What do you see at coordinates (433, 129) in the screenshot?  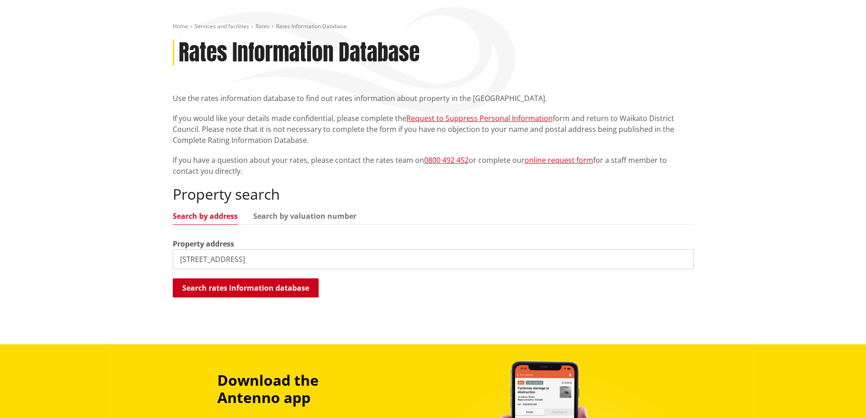 I see `p: If you would like your details made confidential, please complete the form and return to Waikato ...` at bounding box center [433, 129].